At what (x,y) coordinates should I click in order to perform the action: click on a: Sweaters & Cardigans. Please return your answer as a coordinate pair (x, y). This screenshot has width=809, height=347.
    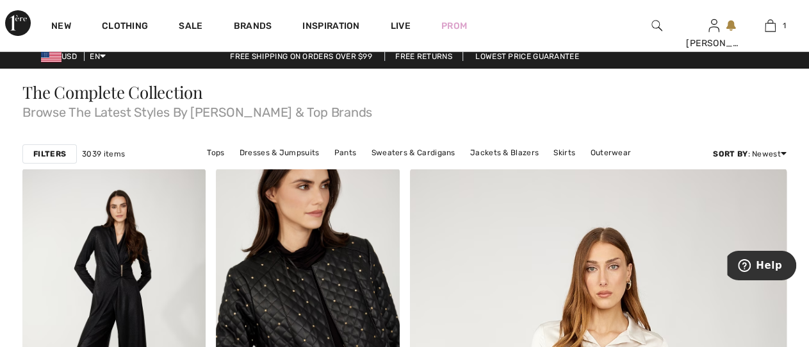
    Looking at the image, I should click on (413, 153).